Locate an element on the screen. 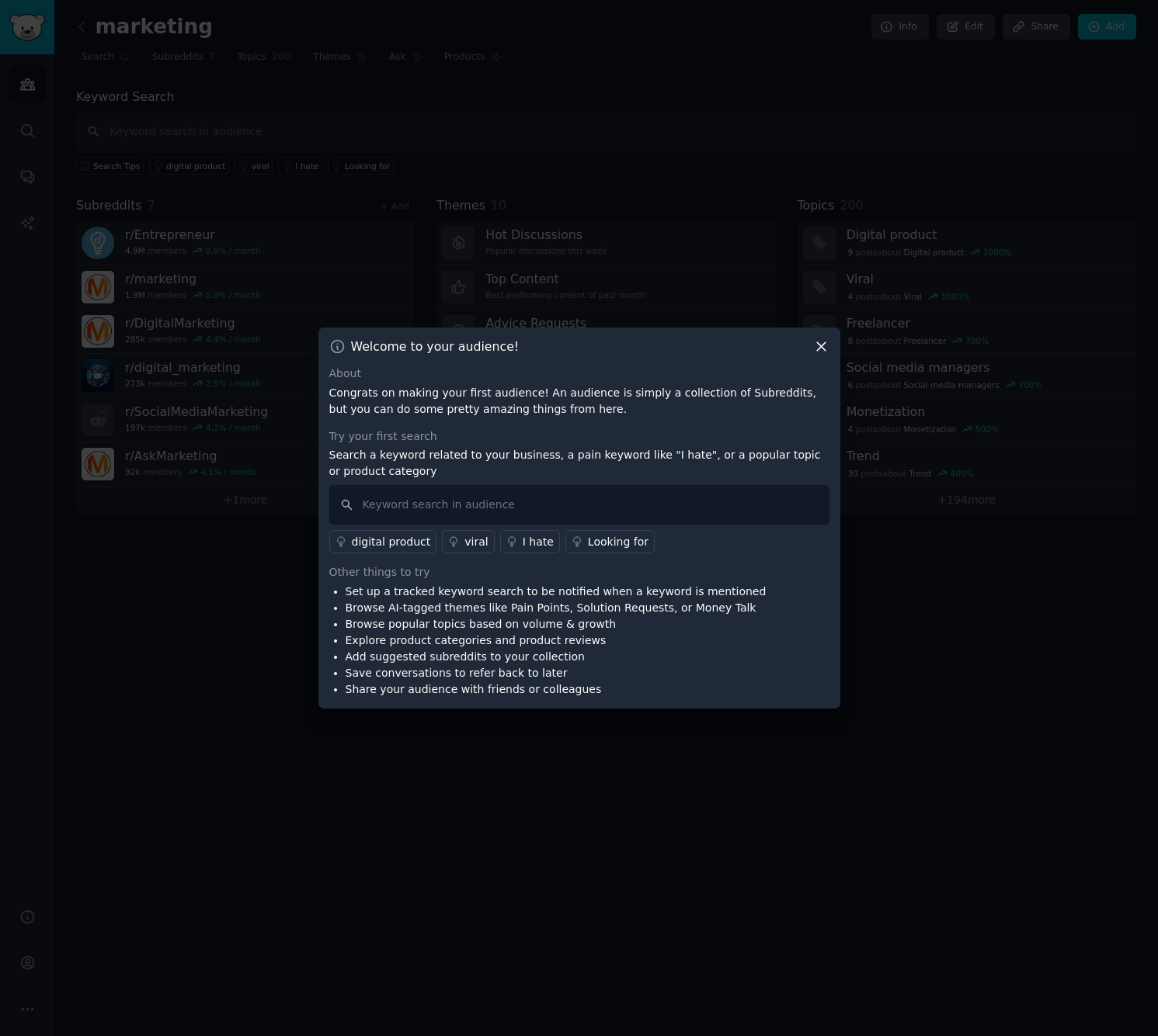 The image size is (1158, 1036). p: Search a keyword related to your business, a pain keyword like "I hate", or a popular topic or pr... is located at coordinates (579, 464).